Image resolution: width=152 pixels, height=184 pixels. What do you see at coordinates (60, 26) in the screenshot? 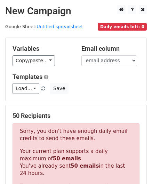
I see `a: Untitled spreadsheet` at bounding box center [60, 26].